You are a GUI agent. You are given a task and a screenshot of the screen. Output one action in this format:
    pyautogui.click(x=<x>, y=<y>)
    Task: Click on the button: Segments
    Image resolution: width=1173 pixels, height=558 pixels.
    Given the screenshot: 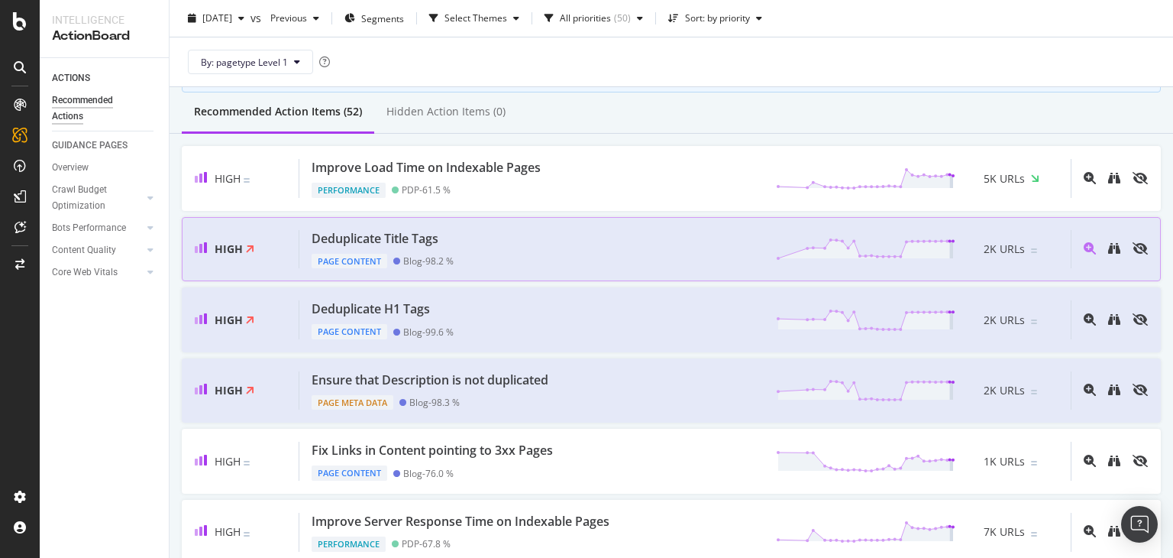 What is the action you would take?
    pyautogui.click(x=374, y=18)
    